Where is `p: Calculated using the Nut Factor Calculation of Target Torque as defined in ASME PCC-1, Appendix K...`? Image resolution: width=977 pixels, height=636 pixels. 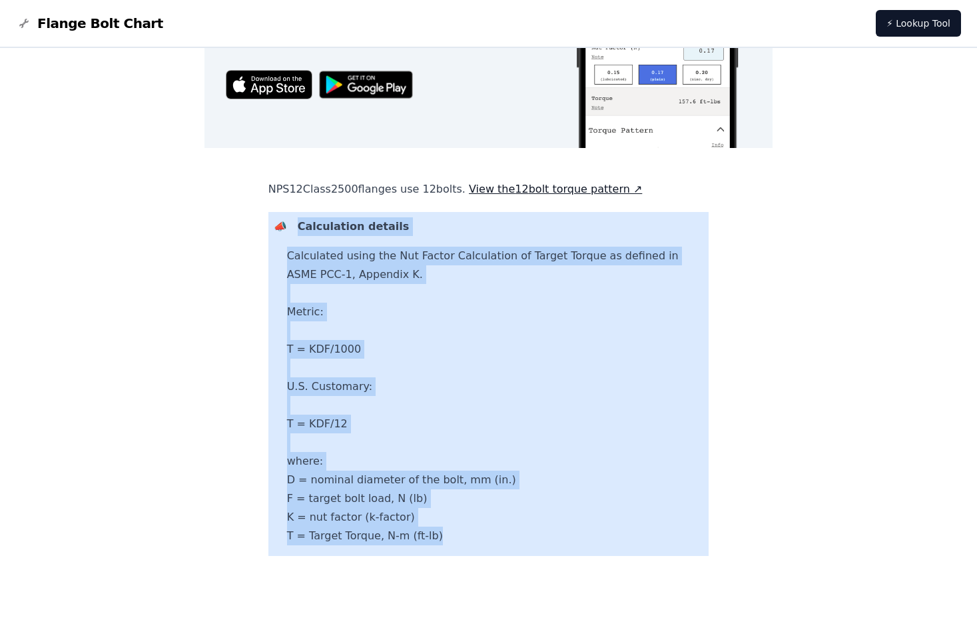 p: Calculated using the Nut Factor Calculation of Target Torque as defined in ASME PCC-1, Appendix K... is located at coordinates (496, 396).